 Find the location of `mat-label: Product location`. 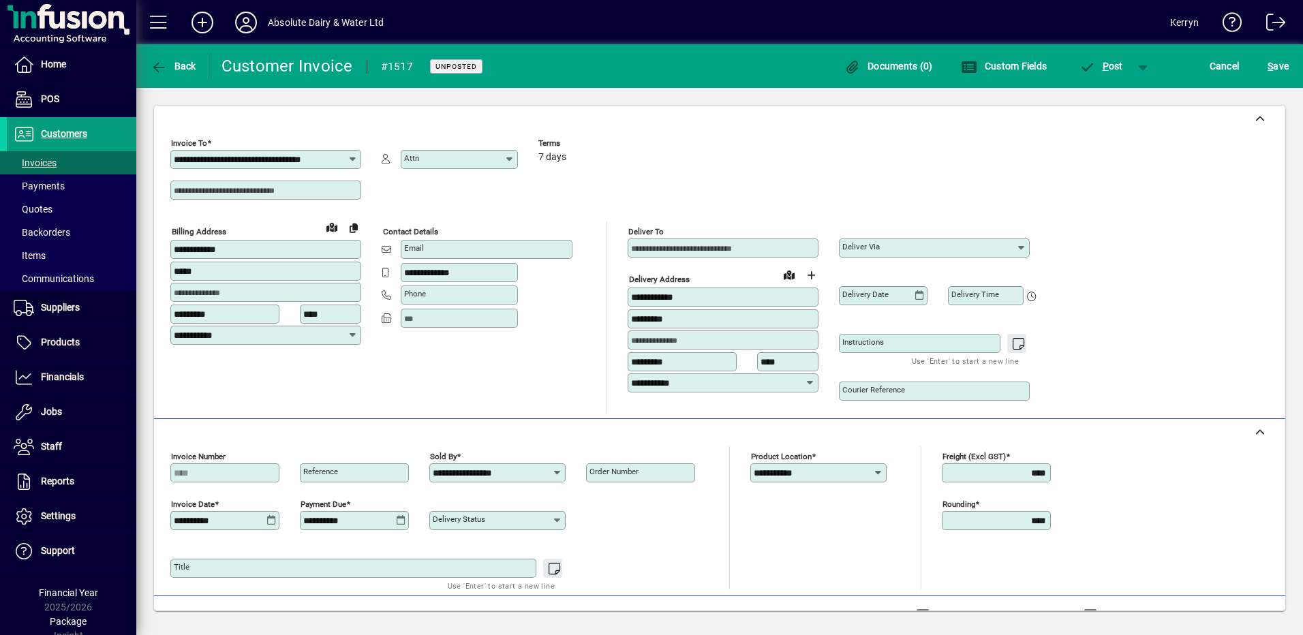

mat-label: Product location is located at coordinates (781, 456).